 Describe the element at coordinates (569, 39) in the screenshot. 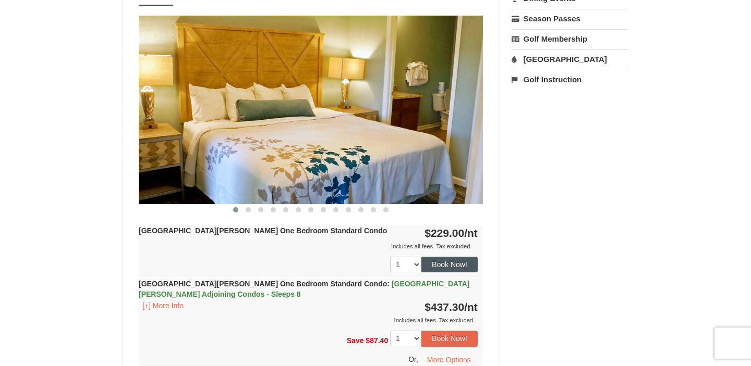

I see `a: Golf Membership` at that location.